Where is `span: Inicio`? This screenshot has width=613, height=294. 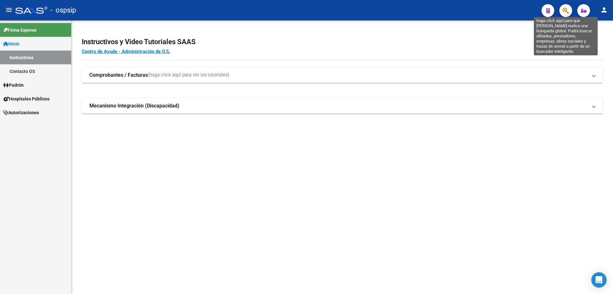
span: Inicio is located at coordinates (11, 44).